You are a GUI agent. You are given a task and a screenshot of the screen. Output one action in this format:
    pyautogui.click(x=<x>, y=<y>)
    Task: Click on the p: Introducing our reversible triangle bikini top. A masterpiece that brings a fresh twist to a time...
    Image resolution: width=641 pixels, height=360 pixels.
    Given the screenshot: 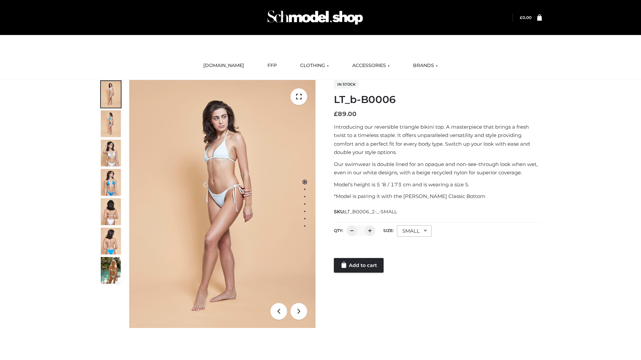 What is the action you would take?
    pyautogui.click(x=437, y=140)
    